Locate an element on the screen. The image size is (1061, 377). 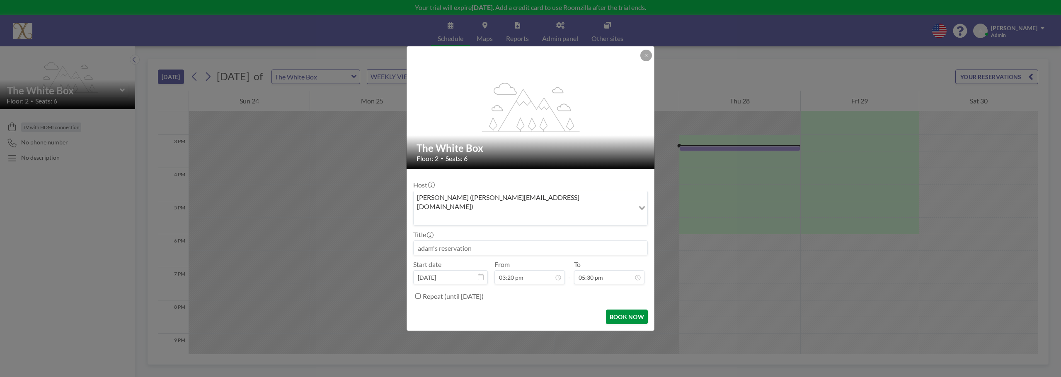
span: Seats: 6 is located at coordinates (456, 159).